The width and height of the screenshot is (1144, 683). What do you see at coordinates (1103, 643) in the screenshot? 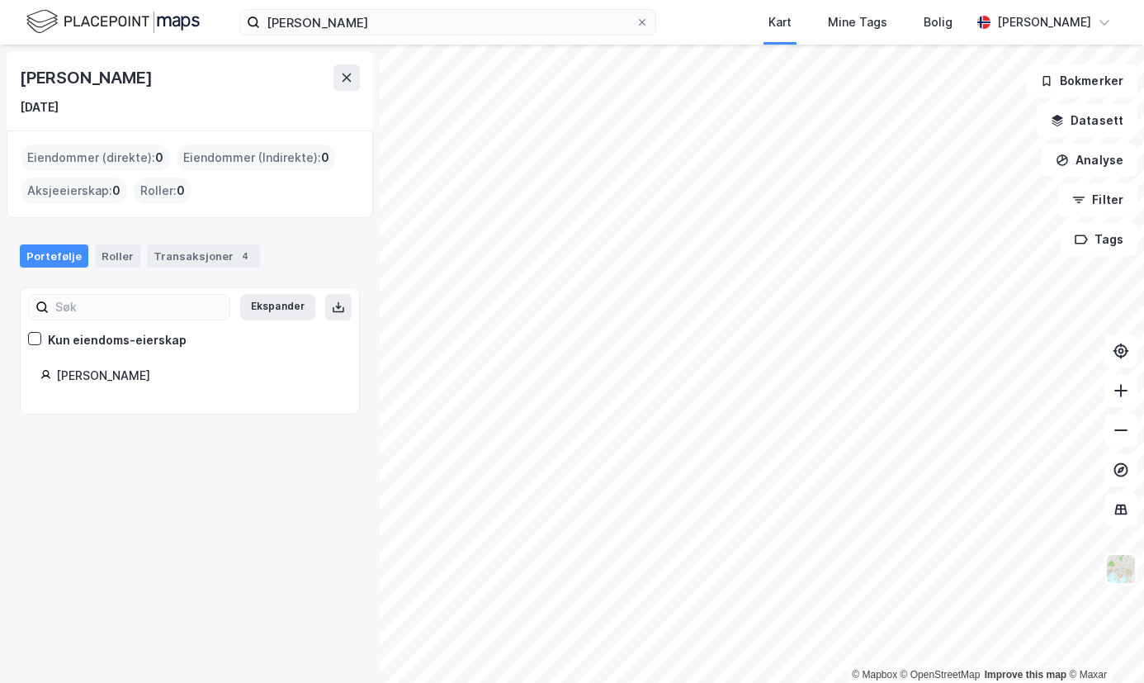
I see `div: Kontrollprogram for chat` at bounding box center [1103, 643].